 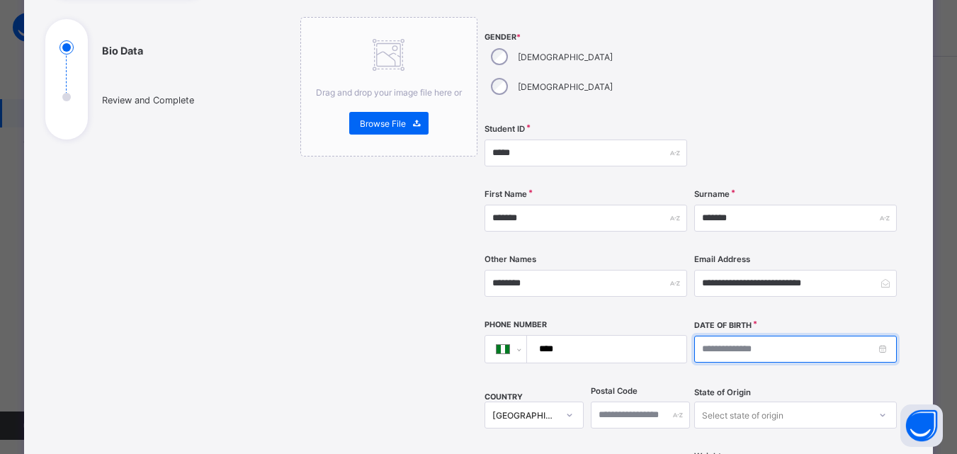 I want to click on span: COUNTRY, so click(x=504, y=397).